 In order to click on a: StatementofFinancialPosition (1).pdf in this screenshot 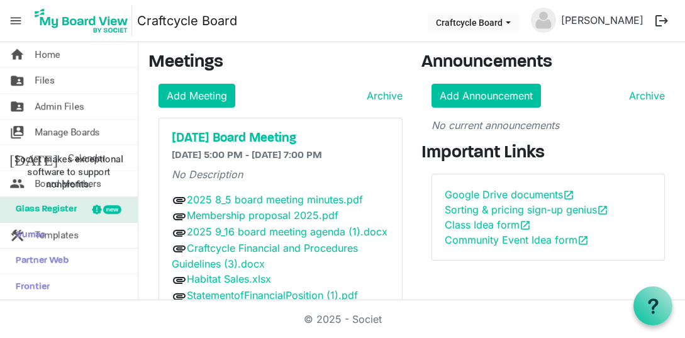, I will do `click(272, 295)`.